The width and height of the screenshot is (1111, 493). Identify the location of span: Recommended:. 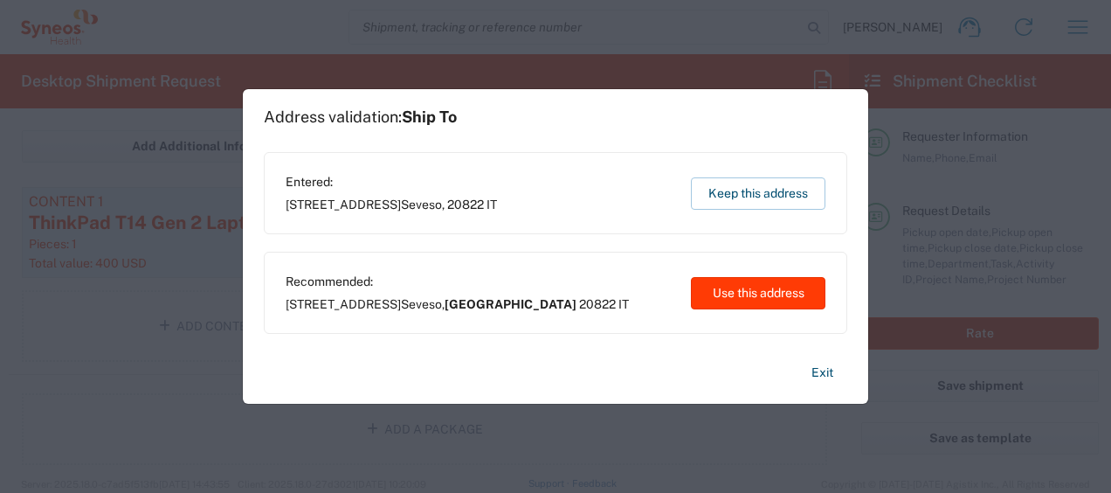
(457, 281).